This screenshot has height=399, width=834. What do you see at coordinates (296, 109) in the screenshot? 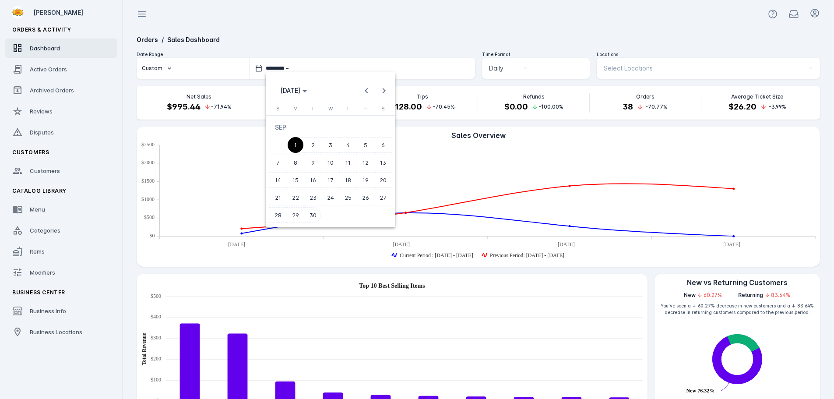
I see `span: M` at bounding box center [296, 109].